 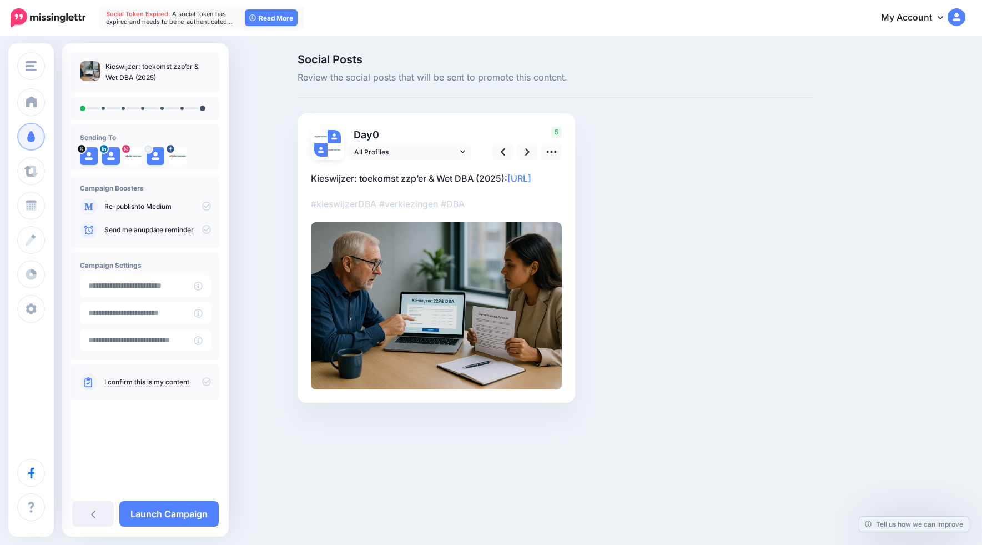 I want to click on a: update reminder, so click(x=168, y=230).